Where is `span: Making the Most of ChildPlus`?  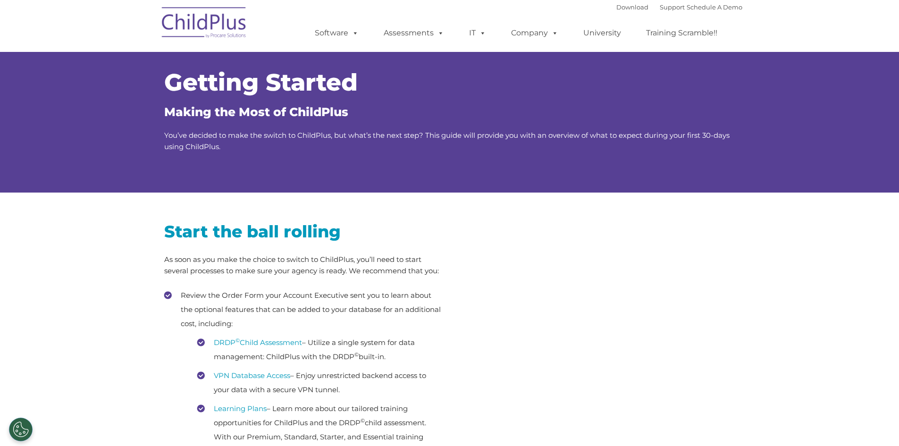
span: Making the Most of ChildPlus is located at coordinates (256, 112).